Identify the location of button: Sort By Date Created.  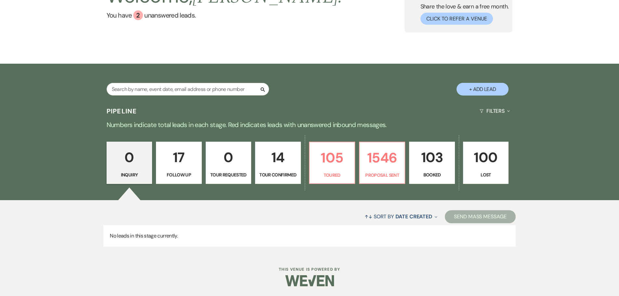
(401, 216).